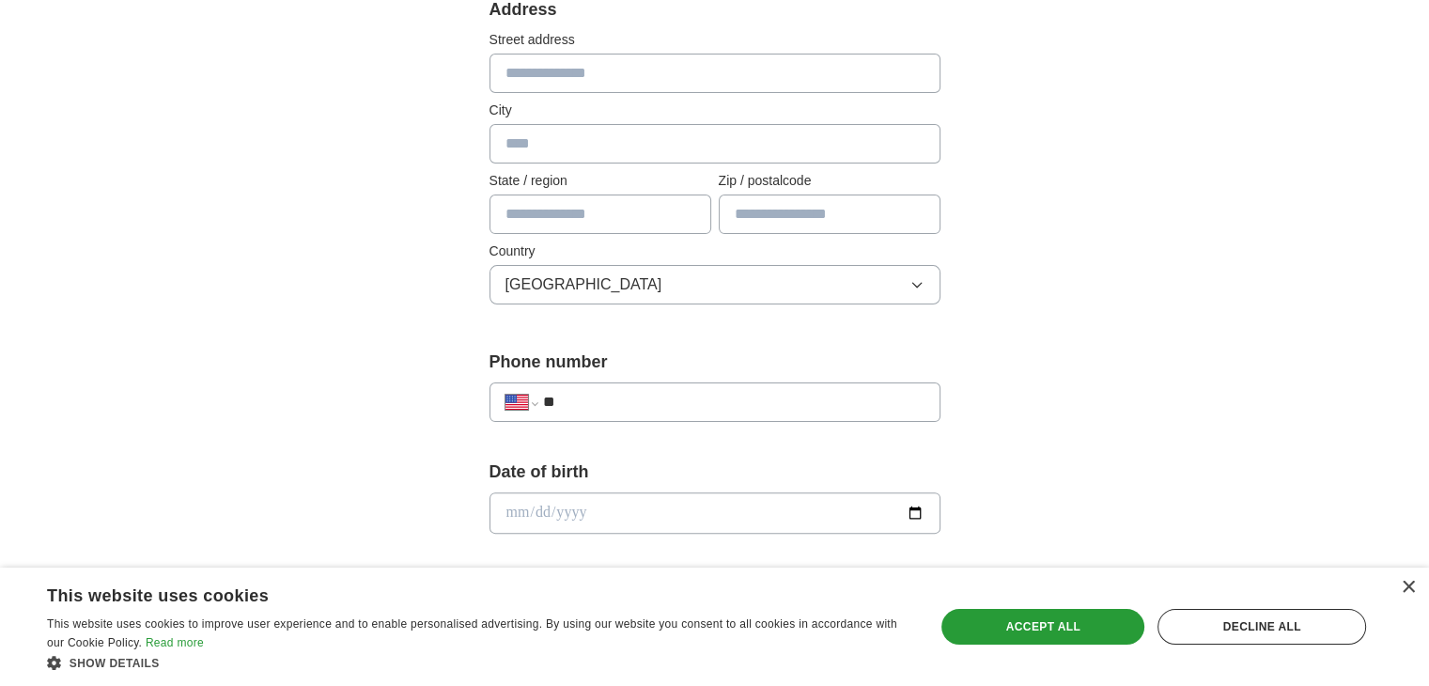 Image resolution: width=1429 pixels, height=686 pixels. Describe the element at coordinates (715, 39) in the screenshot. I see `label: Street address` at that location.